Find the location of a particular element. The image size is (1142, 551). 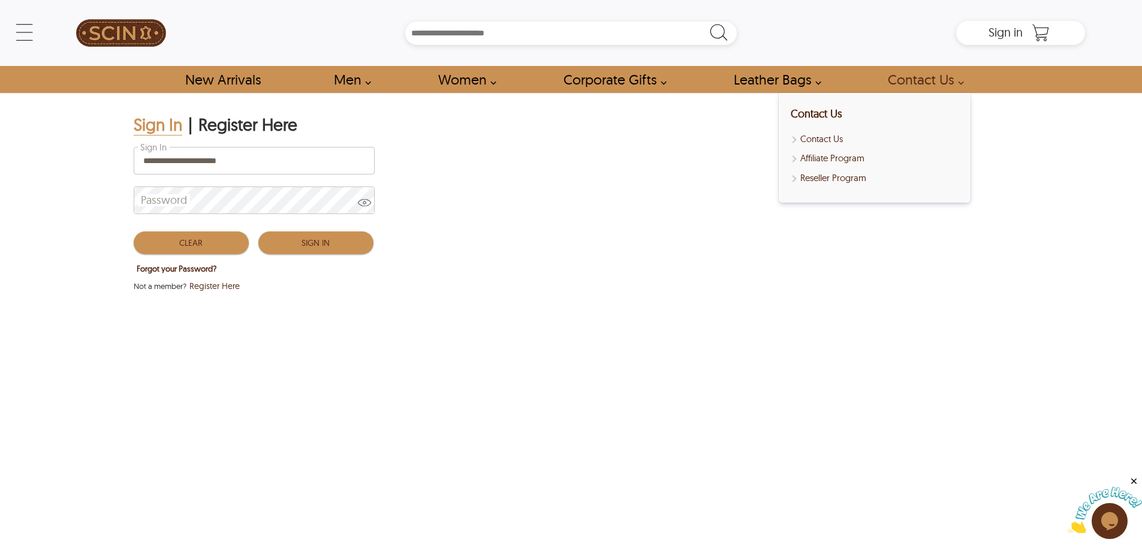

a: shop men's leather jackets is located at coordinates (349, 79).